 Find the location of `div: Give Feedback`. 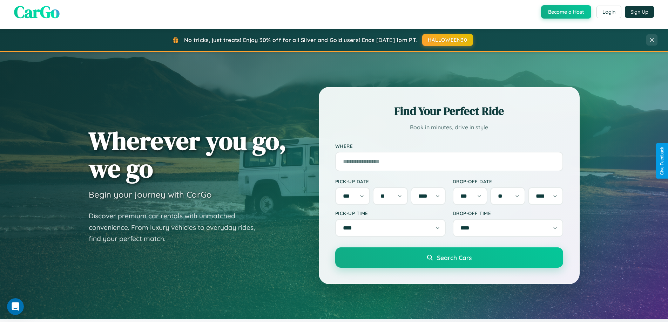

div: Give Feedback is located at coordinates (662, 161).